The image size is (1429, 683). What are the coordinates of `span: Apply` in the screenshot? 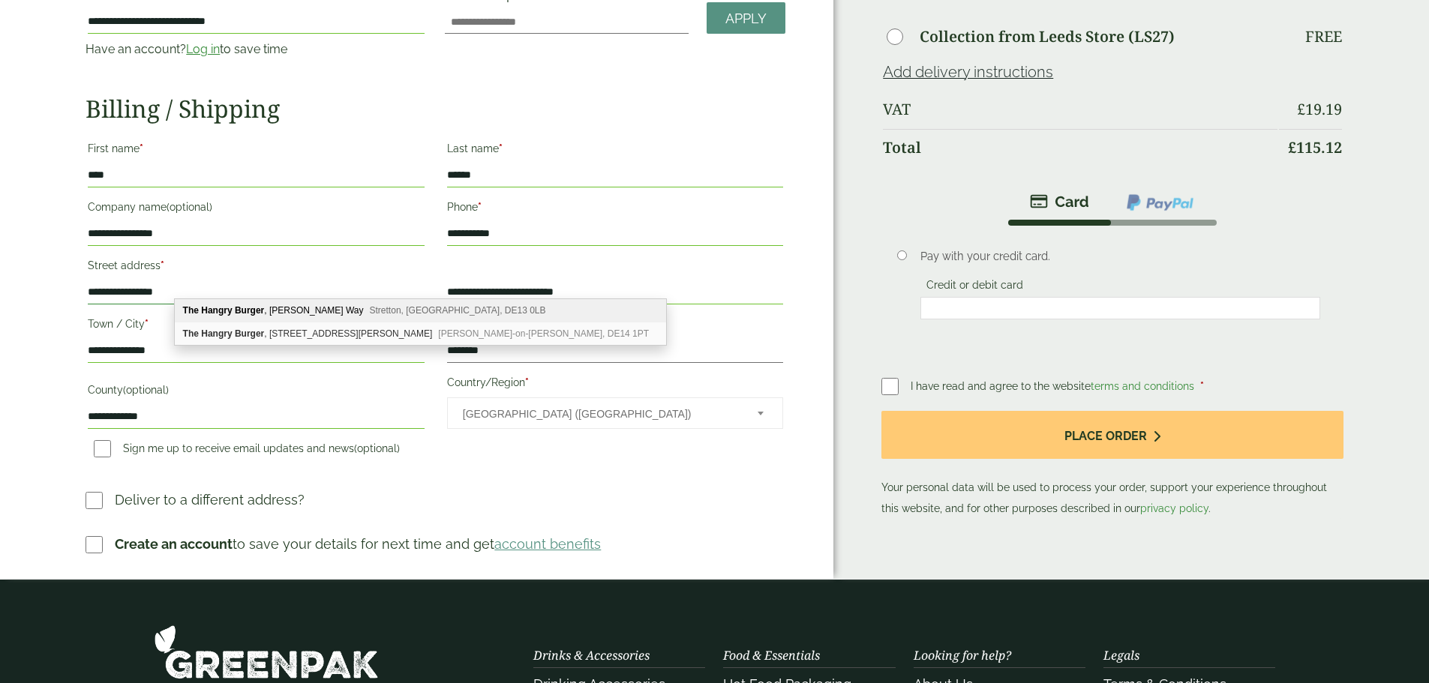 It's located at (746, 19).